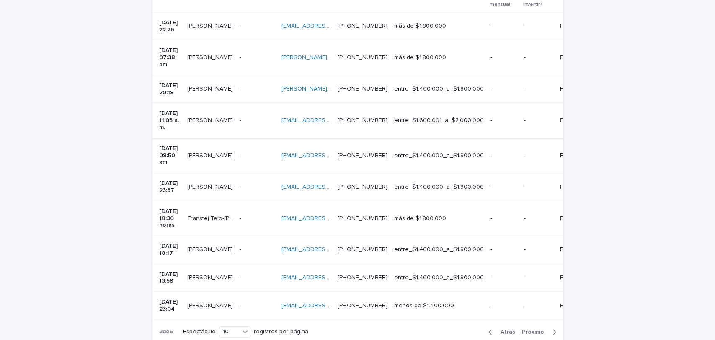  Describe the element at coordinates (211, 277) in the screenshot. I see `p: José Luis Figueroa` at that location.